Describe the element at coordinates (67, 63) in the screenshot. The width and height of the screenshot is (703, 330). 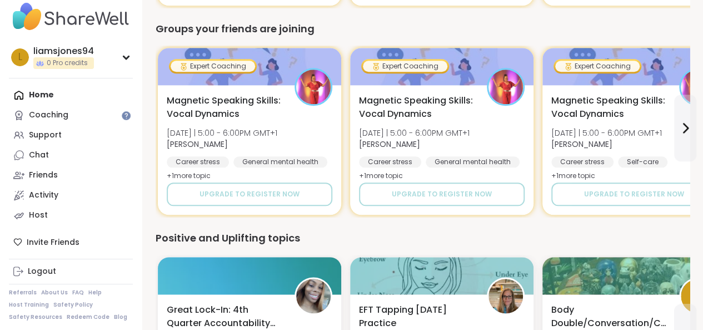
I see `span: 0 Pro credits` at that location.